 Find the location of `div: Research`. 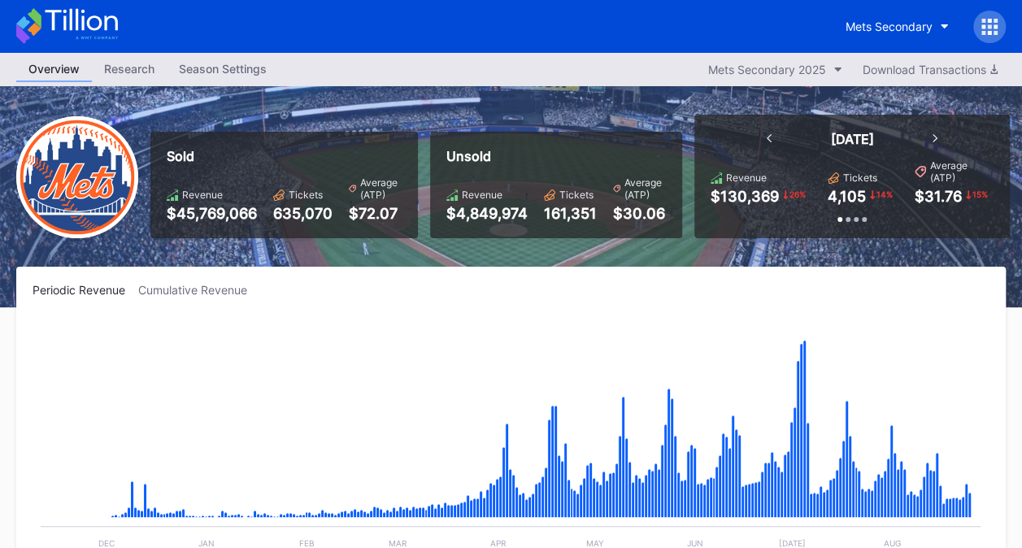

div: Research is located at coordinates (129, 68).